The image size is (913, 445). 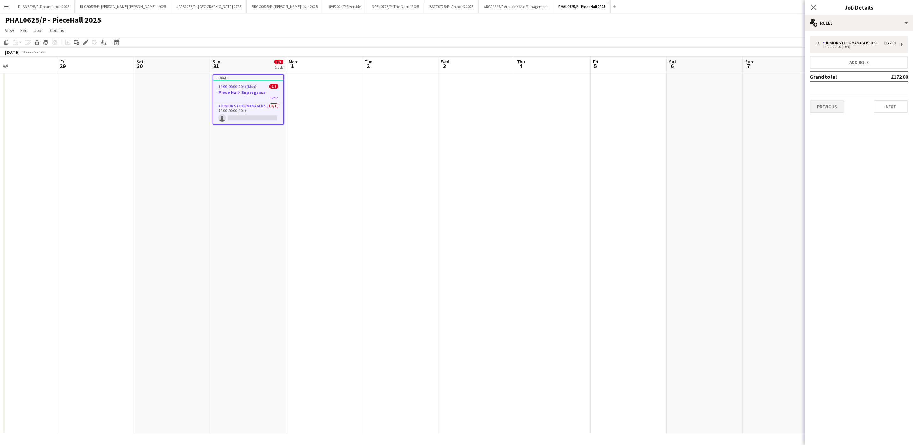 I want to click on div: £172.00, so click(x=890, y=43).